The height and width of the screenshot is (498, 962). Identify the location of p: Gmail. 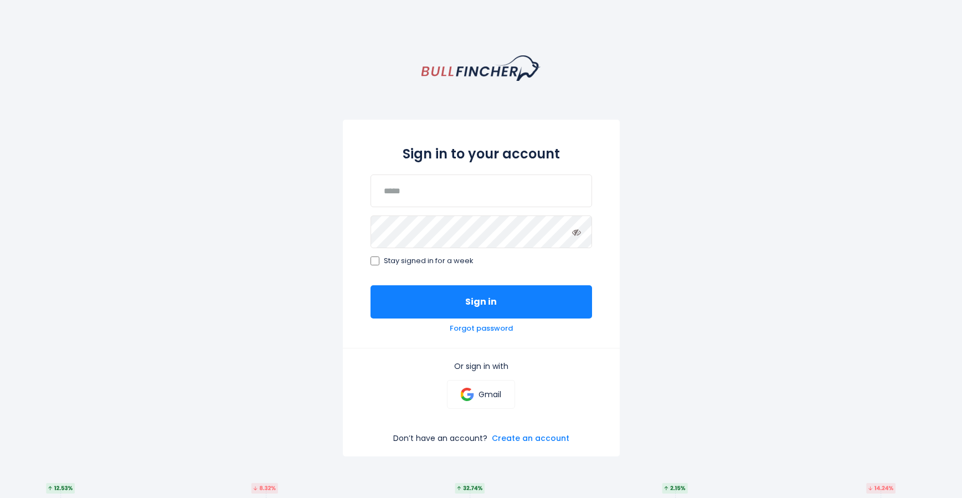
(490, 394).